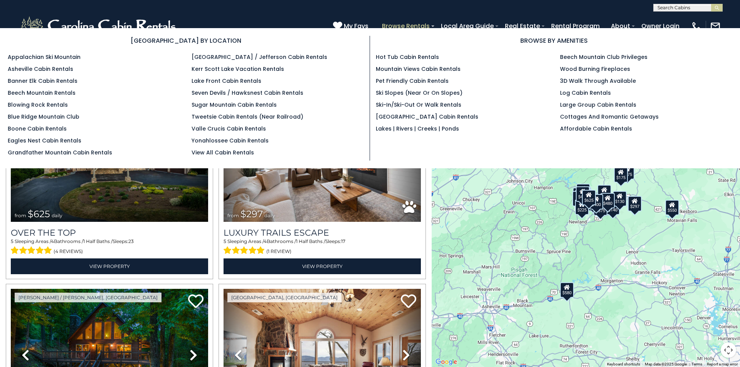  What do you see at coordinates (40, 69) in the screenshot?
I see `a: Asheville Cabin Rentals` at bounding box center [40, 69].